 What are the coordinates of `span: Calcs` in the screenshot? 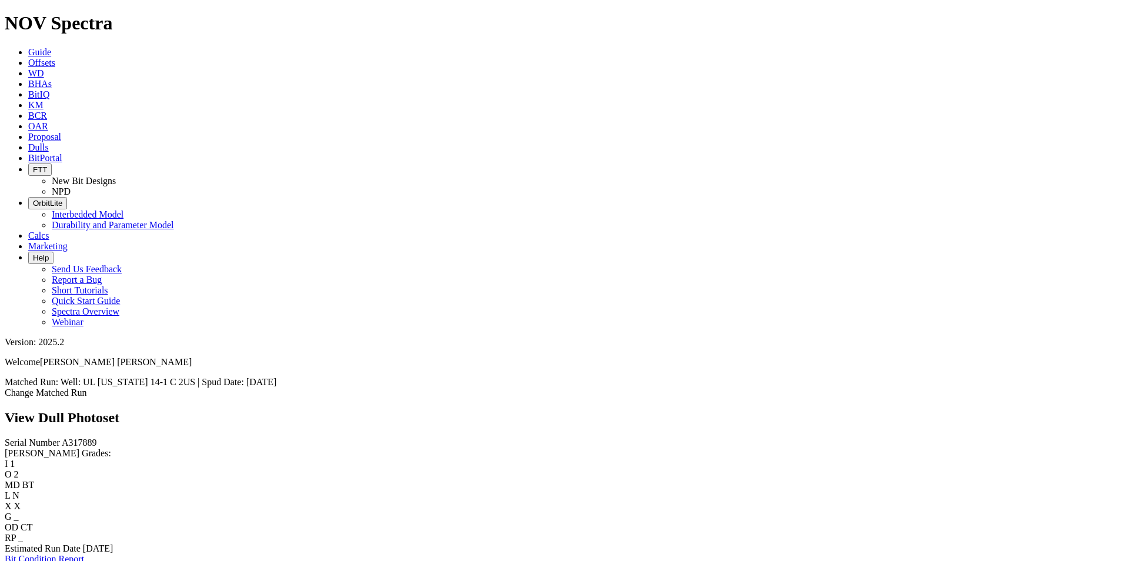 It's located at (39, 235).